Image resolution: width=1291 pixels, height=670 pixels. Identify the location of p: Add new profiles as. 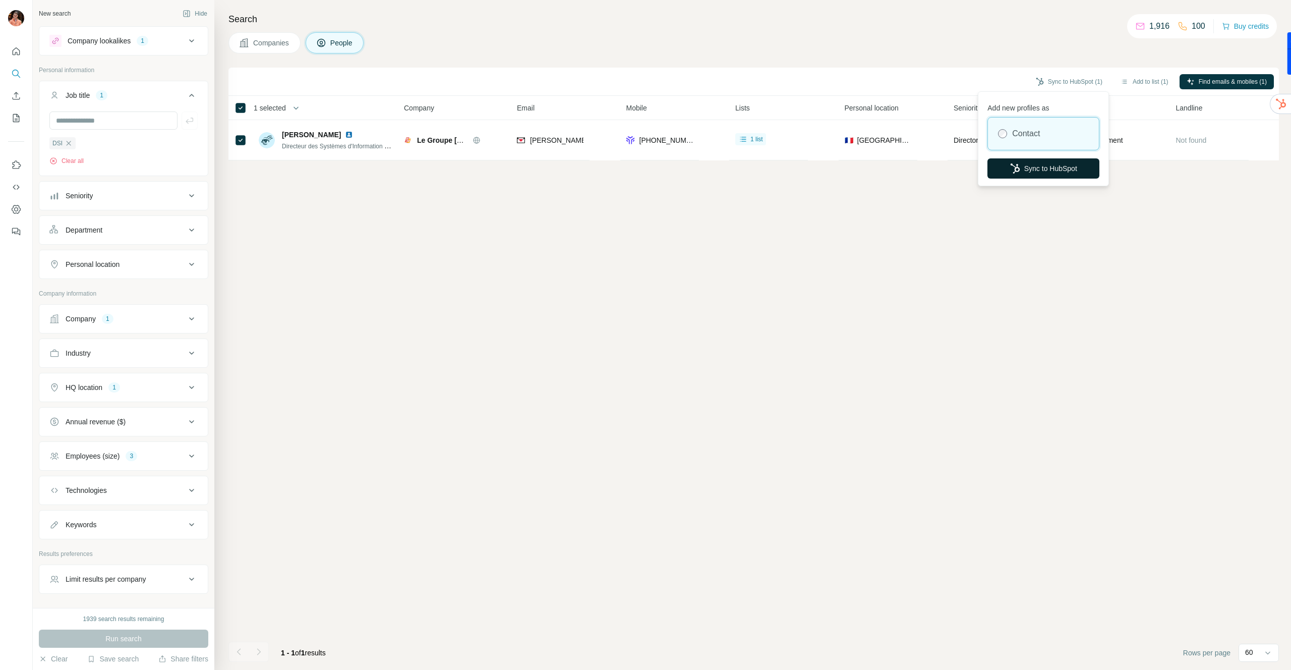
(1043, 106).